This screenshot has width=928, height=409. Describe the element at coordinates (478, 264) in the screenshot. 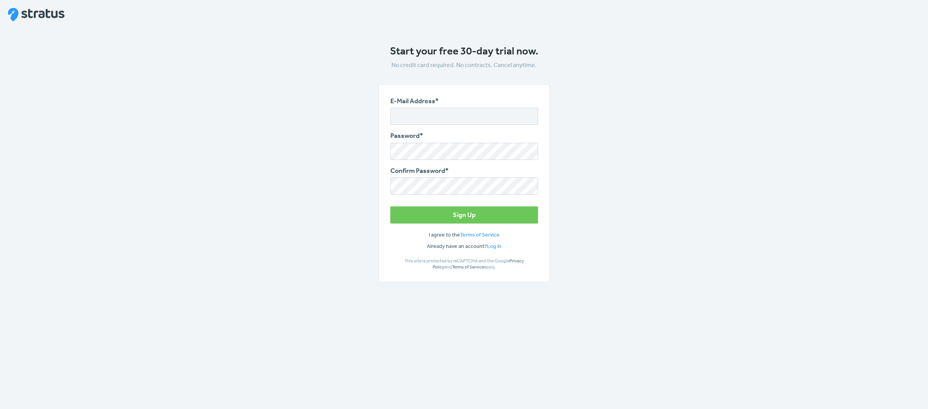

I see `a: Privacy Policy` at that location.